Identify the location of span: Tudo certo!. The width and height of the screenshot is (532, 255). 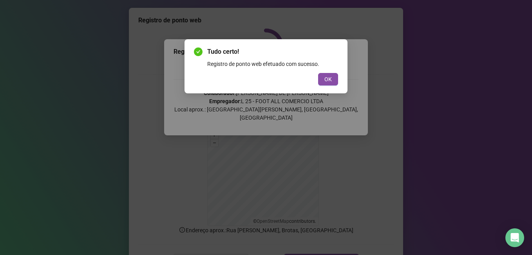
(273, 52).